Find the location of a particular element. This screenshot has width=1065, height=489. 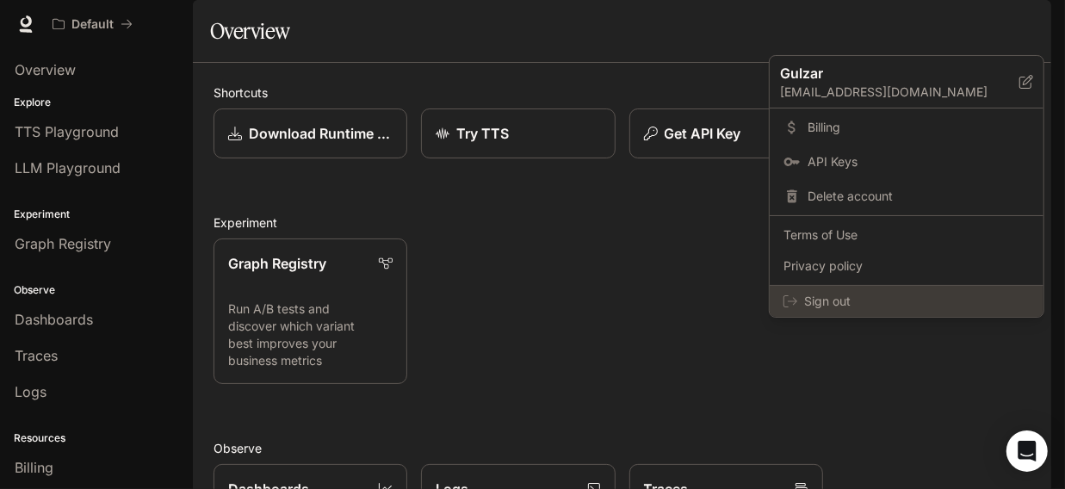

a: Billing is located at coordinates (906, 127).